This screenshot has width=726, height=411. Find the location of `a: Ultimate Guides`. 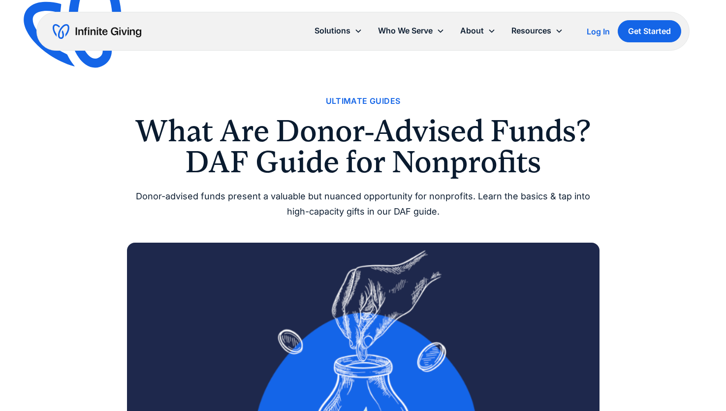

a: Ultimate Guides is located at coordinates (363, 101).